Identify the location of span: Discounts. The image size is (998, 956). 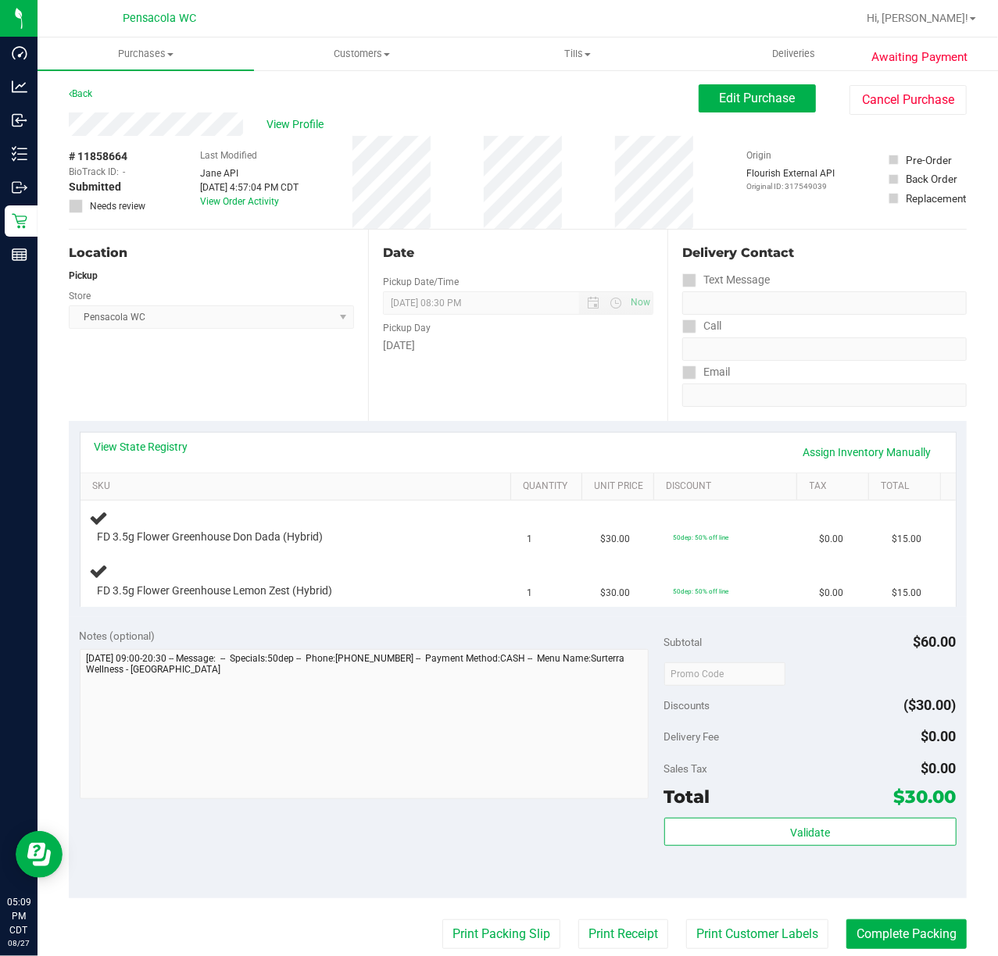
(687, 706).